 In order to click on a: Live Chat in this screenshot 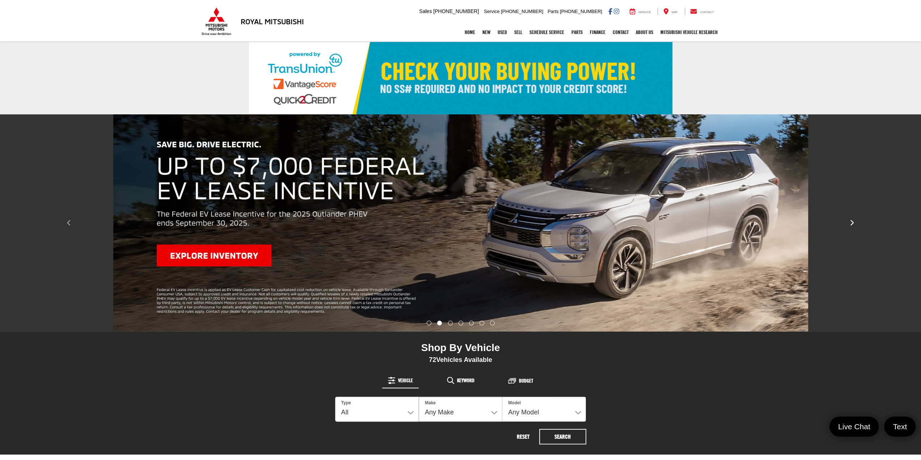, I will do `click(854, 426)`.